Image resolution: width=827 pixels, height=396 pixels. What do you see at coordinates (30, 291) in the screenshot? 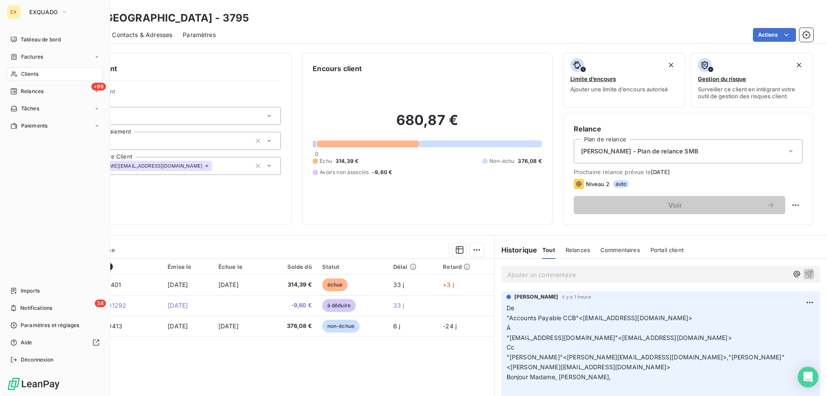
I see `span: Imports` at bounding box center [30, 291].